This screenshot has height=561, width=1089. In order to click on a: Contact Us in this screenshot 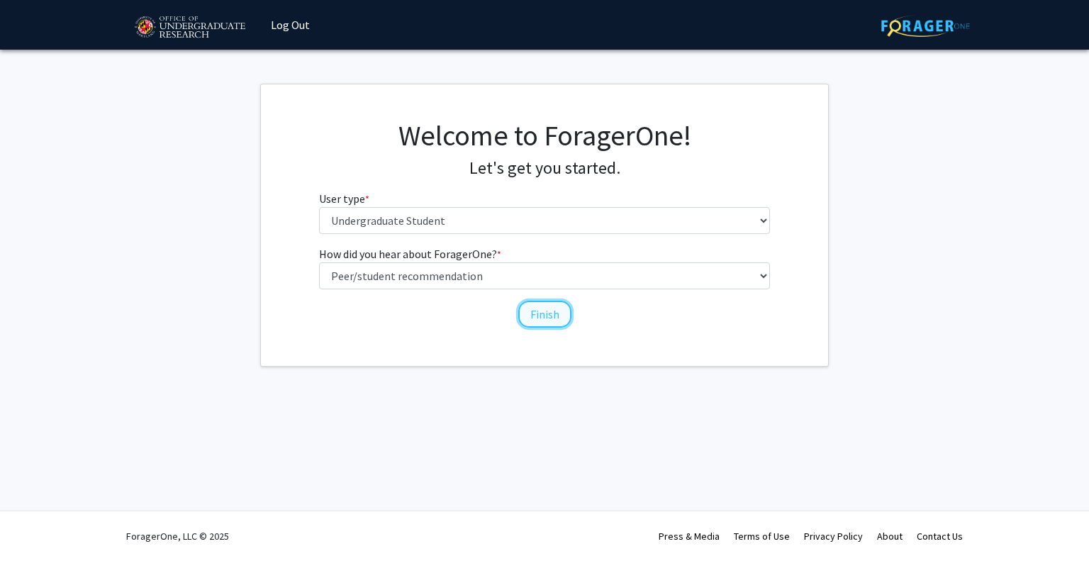, I will do `click(940, 536)`.